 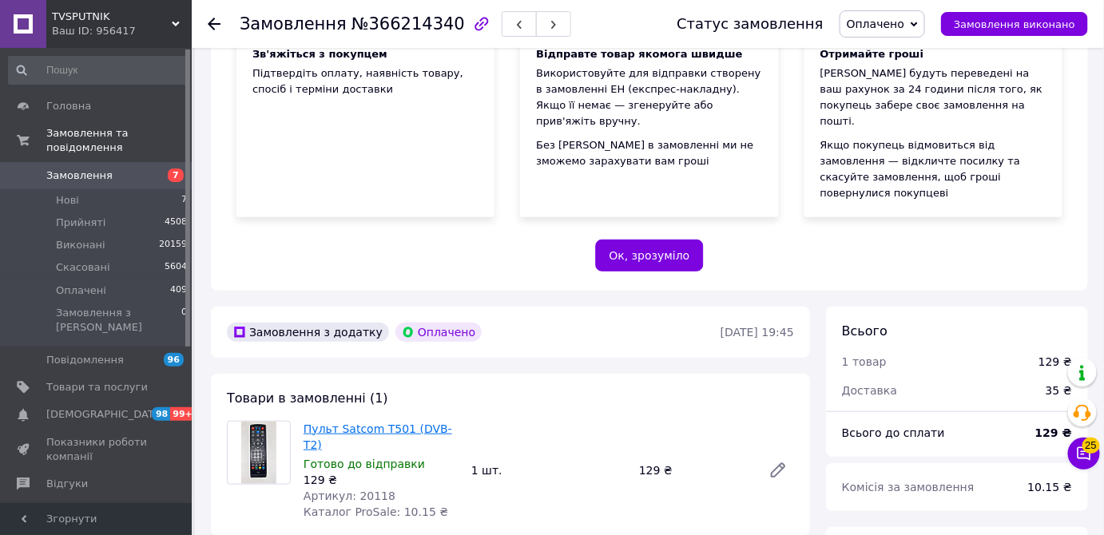 What do you see at coordinates (1091, 446) in the screenshot?
I see `span: 25` at bounding box center [1091, 446].